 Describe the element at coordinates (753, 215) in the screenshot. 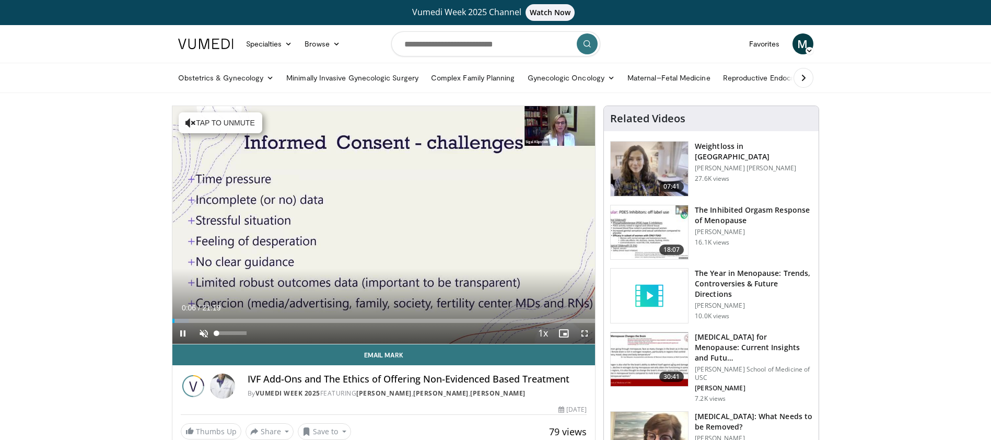

I see `h3: The Inhibited Orgasm Response of Menopause` at that location.